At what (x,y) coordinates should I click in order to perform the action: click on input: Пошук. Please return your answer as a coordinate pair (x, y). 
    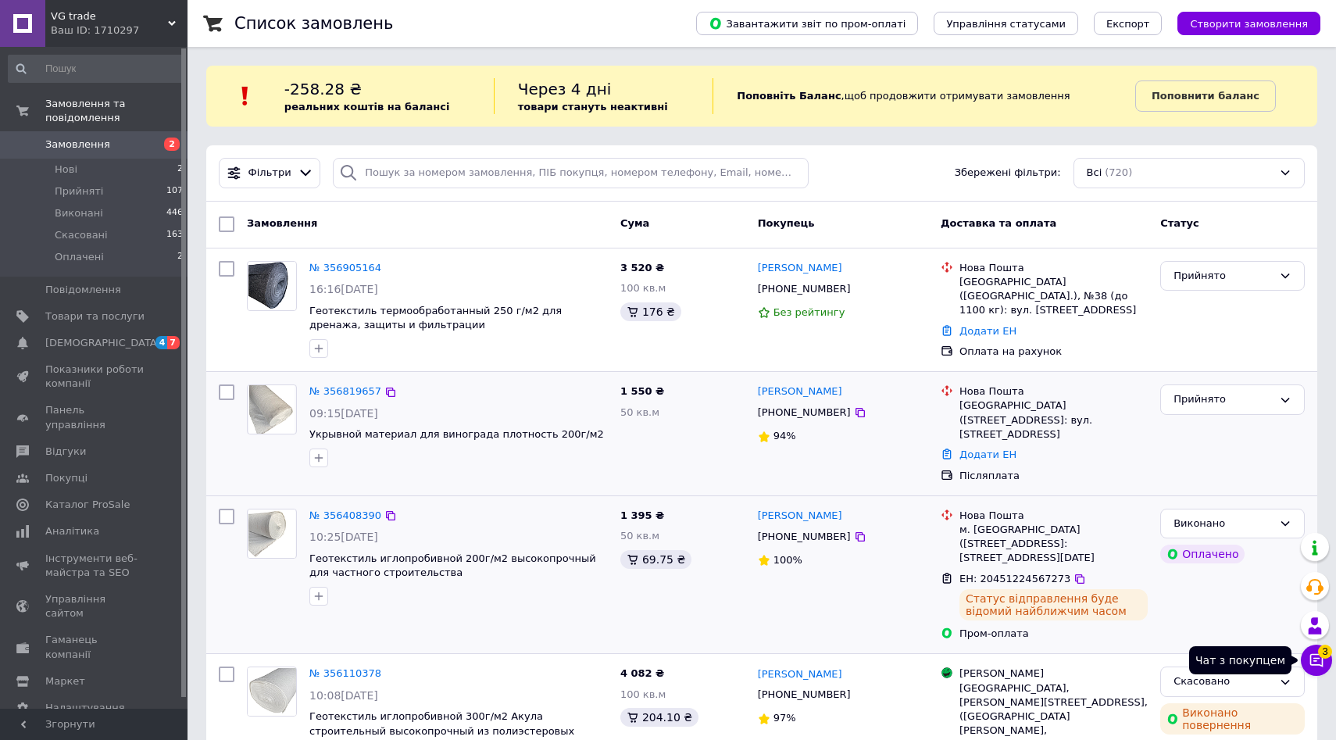
    Looking at the image, I should click on (96, 69).